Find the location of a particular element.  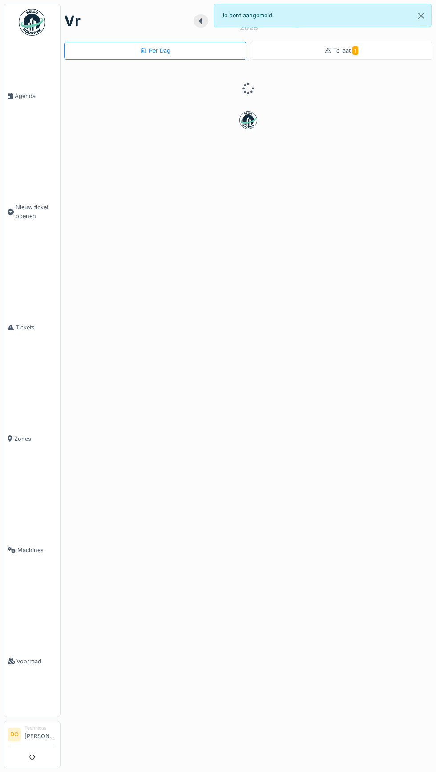

div: Je bent aangemeld. is located at coordinates (323, 15).